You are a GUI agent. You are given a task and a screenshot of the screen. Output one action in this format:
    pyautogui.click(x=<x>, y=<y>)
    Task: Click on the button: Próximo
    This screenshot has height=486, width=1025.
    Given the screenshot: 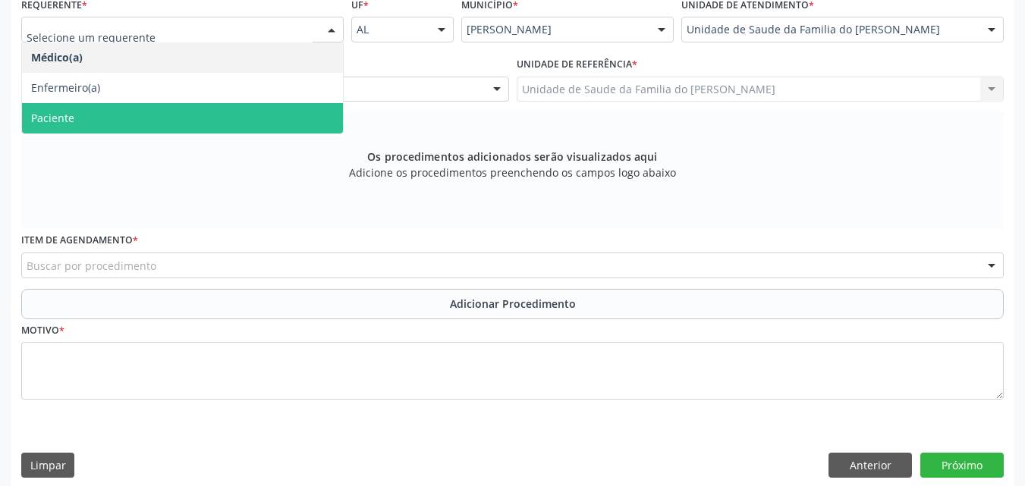 What is the action you would take?
    pyautogui.click(x=962, y=466)
    